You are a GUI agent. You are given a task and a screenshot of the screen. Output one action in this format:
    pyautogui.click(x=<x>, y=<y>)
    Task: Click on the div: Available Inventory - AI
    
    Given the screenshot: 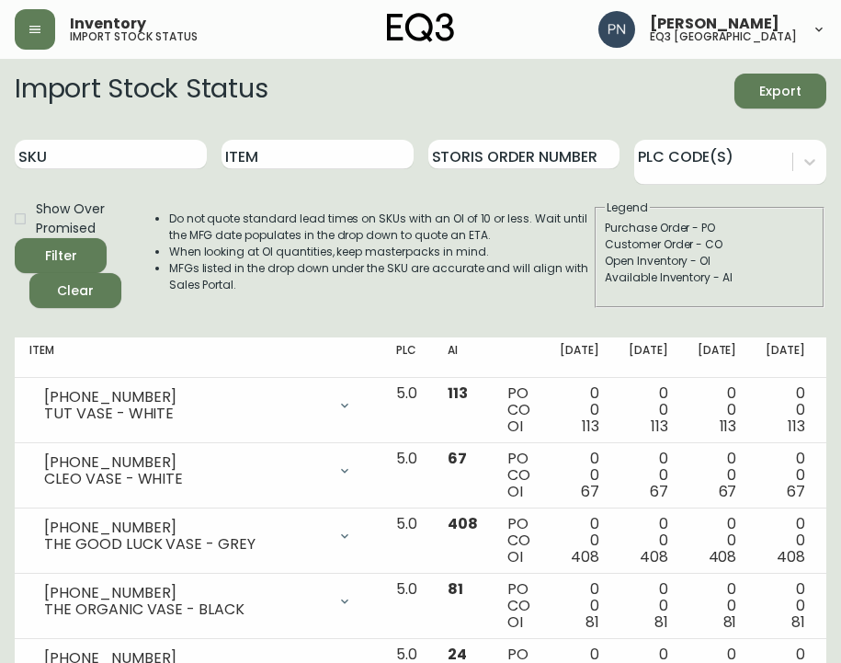 What is the action you would take?
    pyautogui.click(x=710, y=278)
    